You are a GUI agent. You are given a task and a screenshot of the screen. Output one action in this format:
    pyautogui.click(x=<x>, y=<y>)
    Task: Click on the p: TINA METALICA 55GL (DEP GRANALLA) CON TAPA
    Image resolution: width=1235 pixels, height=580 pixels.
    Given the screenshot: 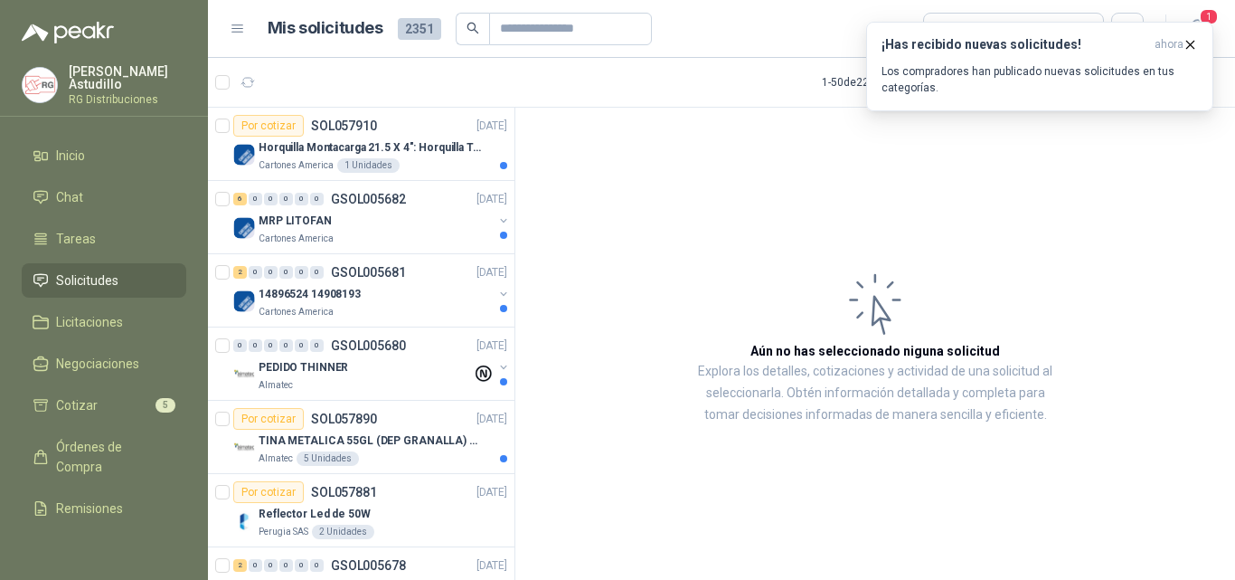 What is the action you would take?
    pyautogui.click(x=371, y=440)
    